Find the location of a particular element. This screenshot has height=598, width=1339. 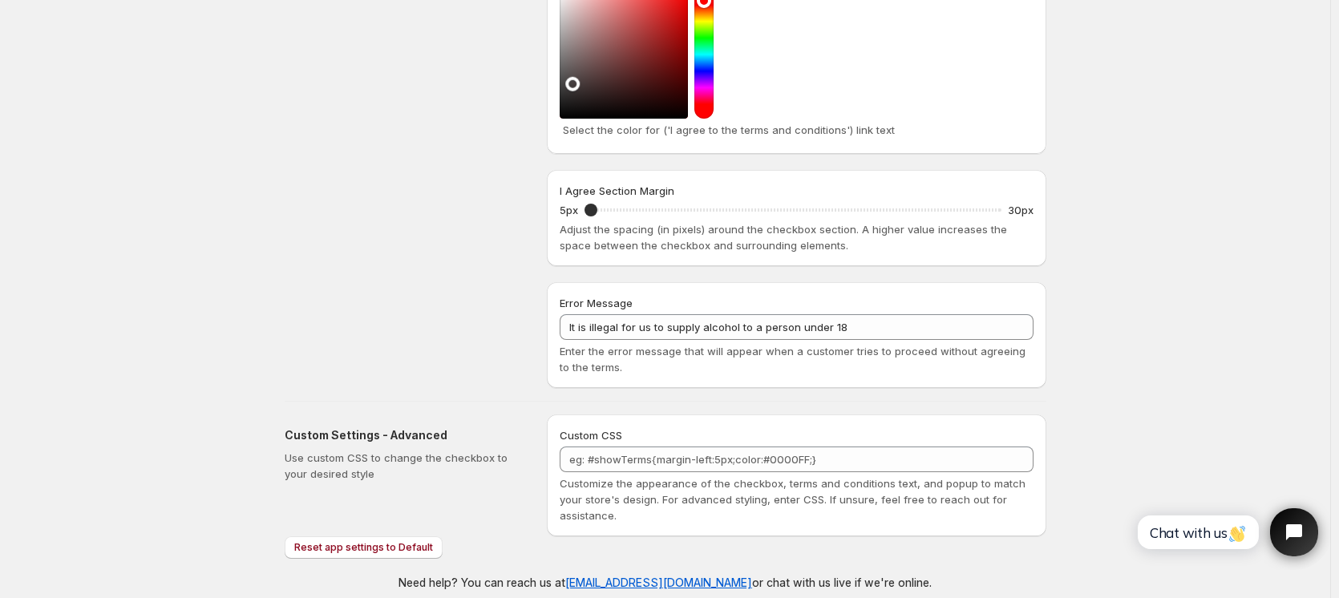

p: Select the color for ('I agree to the terms and conditions') link text is located at coordinates (796, 130).